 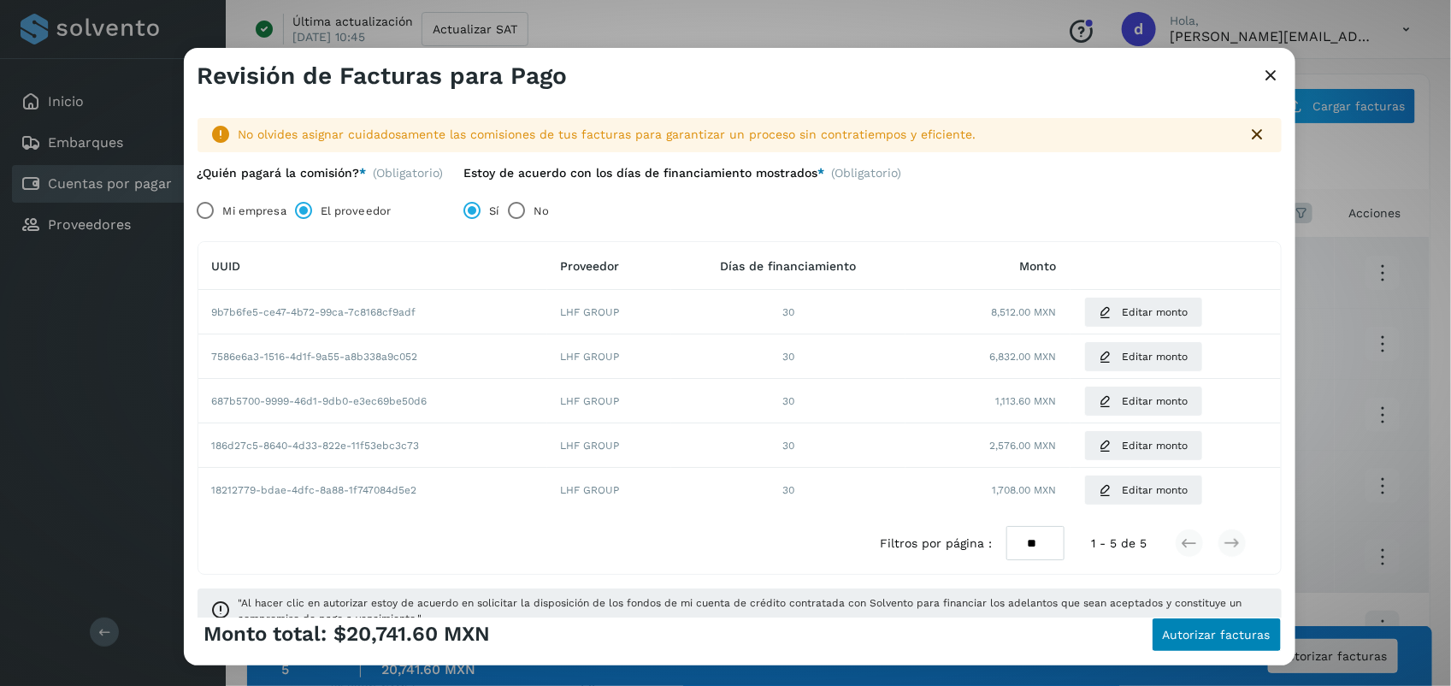 I want to click on span: 1,708.00 MXN, so click(x=1024, y=490).